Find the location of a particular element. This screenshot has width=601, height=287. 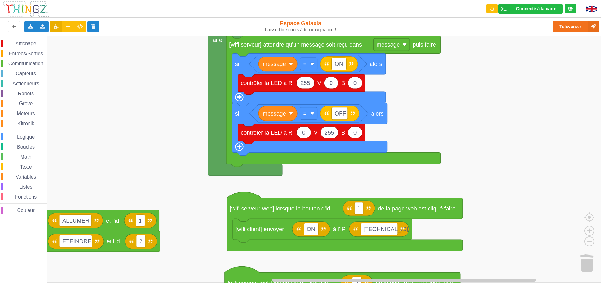

text: ALLUMER is located at coordinates (76, 221).